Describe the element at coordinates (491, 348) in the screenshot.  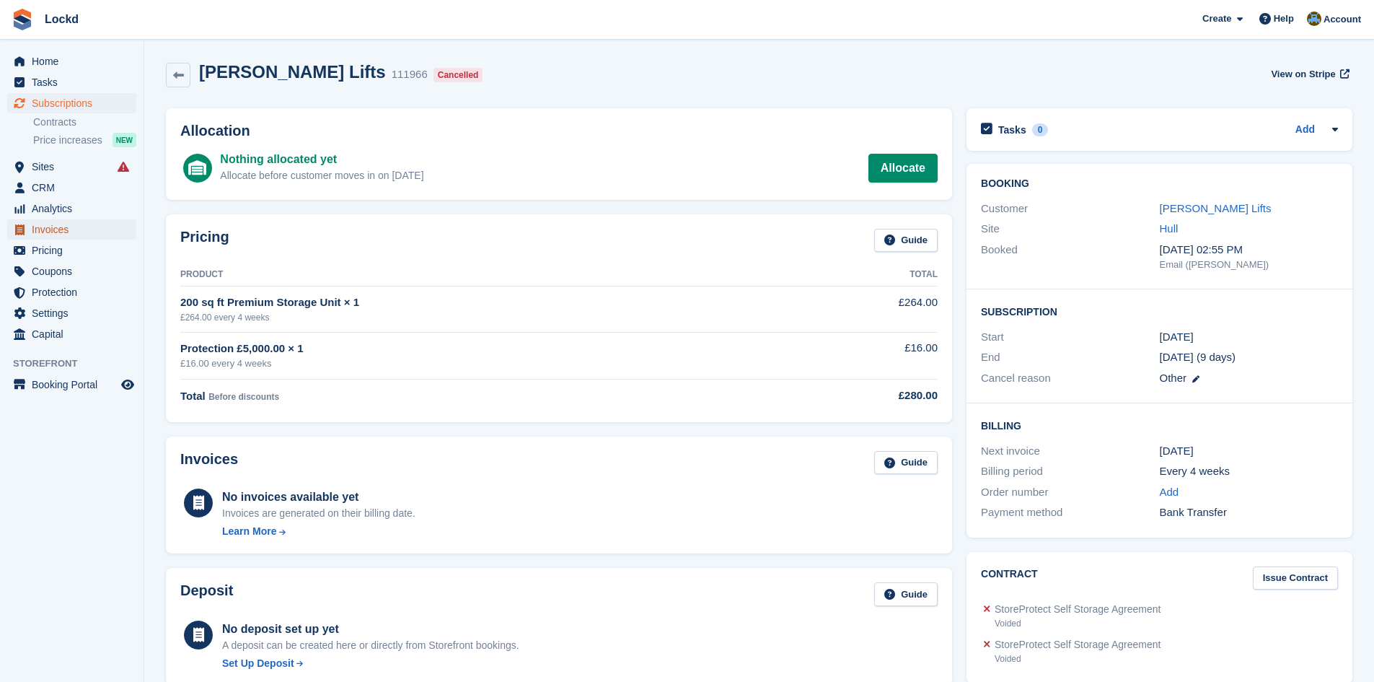
I see `div: Protection £5,000.00 × 1` at that location.